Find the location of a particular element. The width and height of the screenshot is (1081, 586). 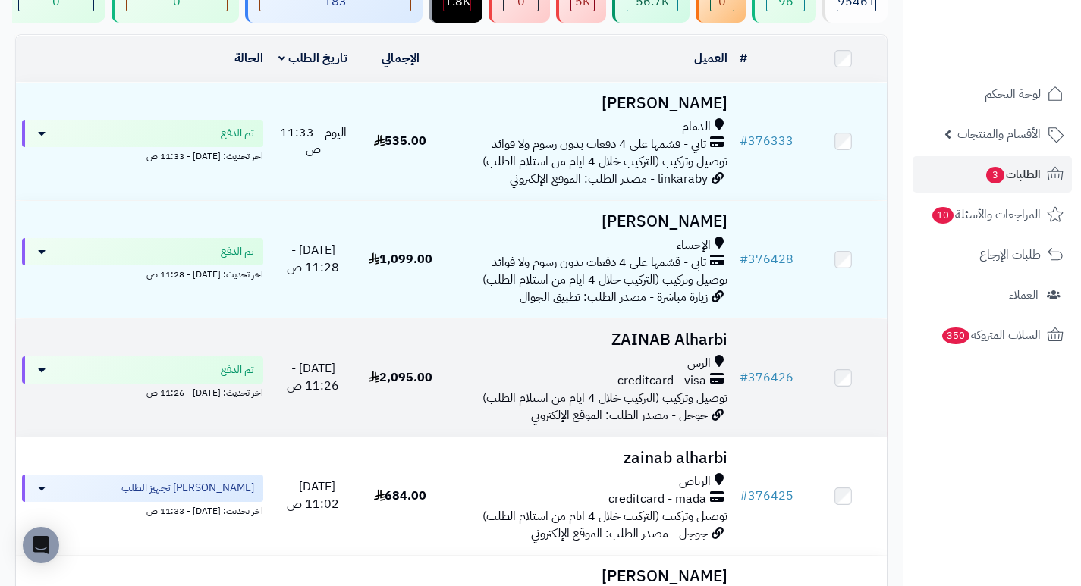

span: الدمام is located at coordinates (696, 127).